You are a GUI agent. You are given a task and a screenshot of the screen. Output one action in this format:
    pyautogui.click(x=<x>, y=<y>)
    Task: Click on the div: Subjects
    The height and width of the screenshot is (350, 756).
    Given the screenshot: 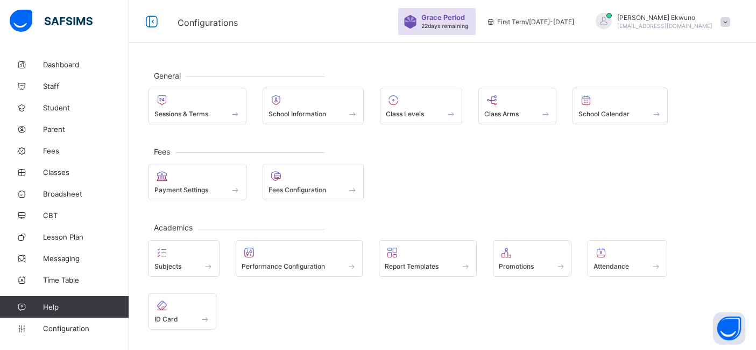 What is the action you would take?
    pyautogui.click(x=184, y=258)
    